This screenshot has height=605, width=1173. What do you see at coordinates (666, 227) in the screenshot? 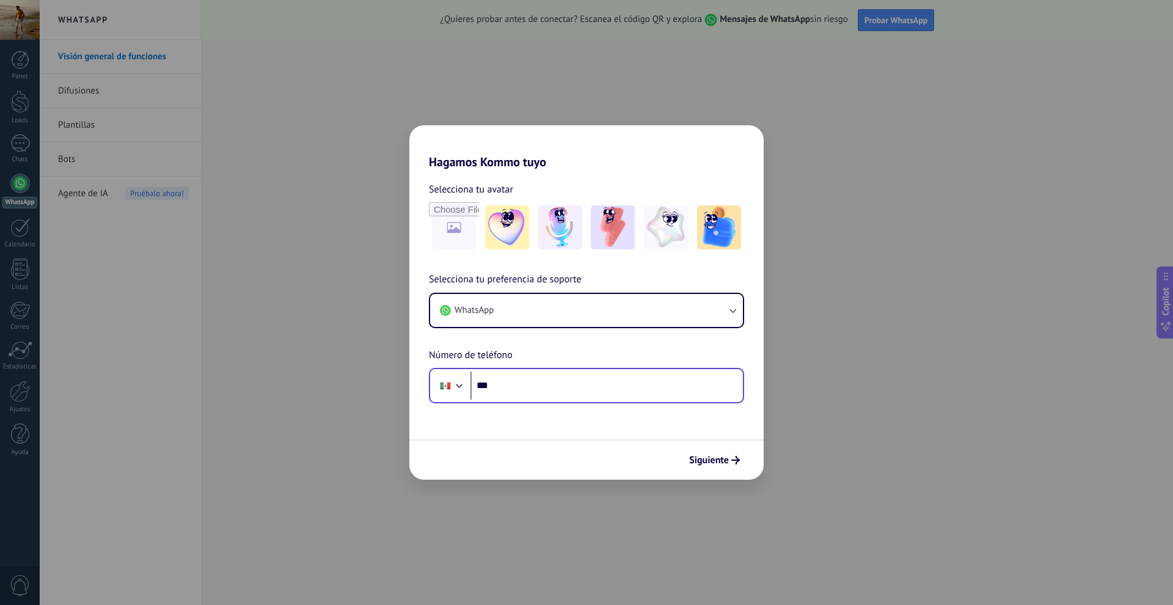
I see `img: -4.jpeg` at bounding box center [666, 227].